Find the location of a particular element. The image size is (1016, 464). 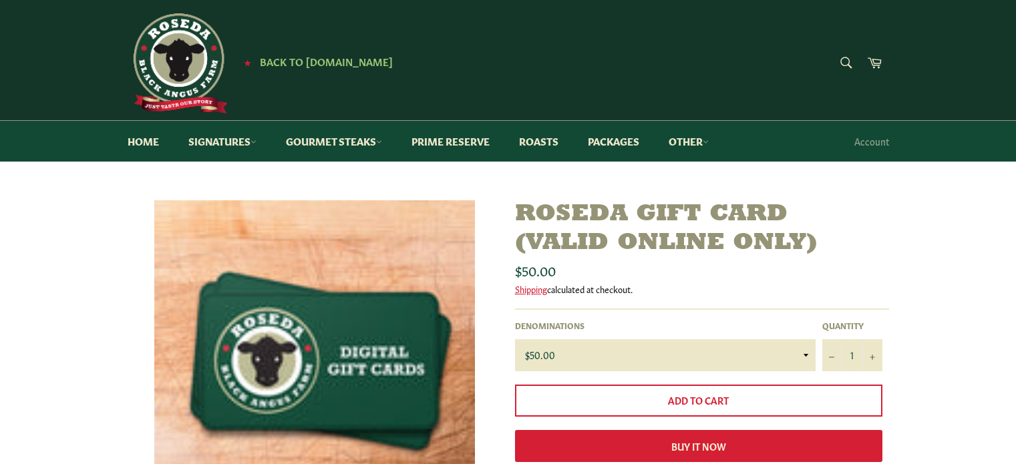

span: Add to Cart is located at coordinates (698, 400).